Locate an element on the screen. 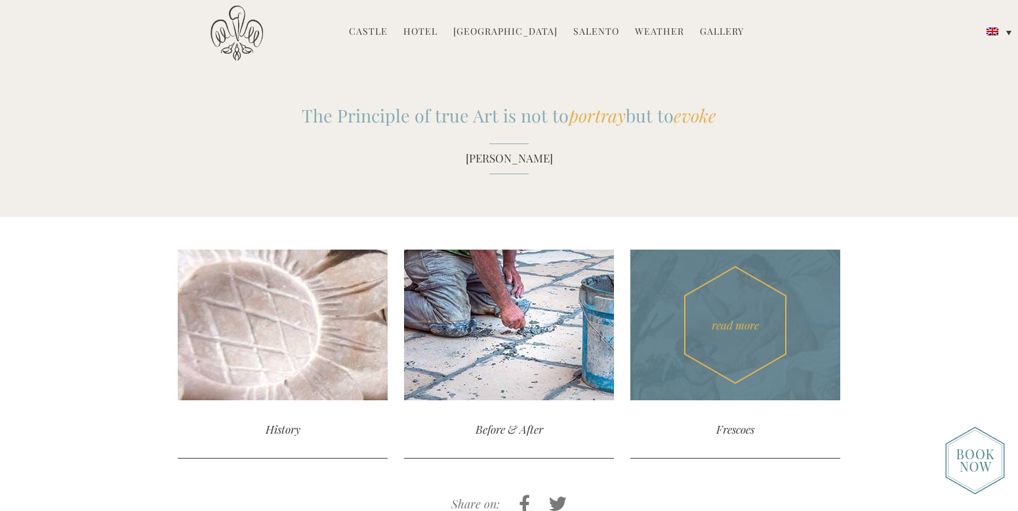  h4: Share on: is located at coordinates (475, 505).